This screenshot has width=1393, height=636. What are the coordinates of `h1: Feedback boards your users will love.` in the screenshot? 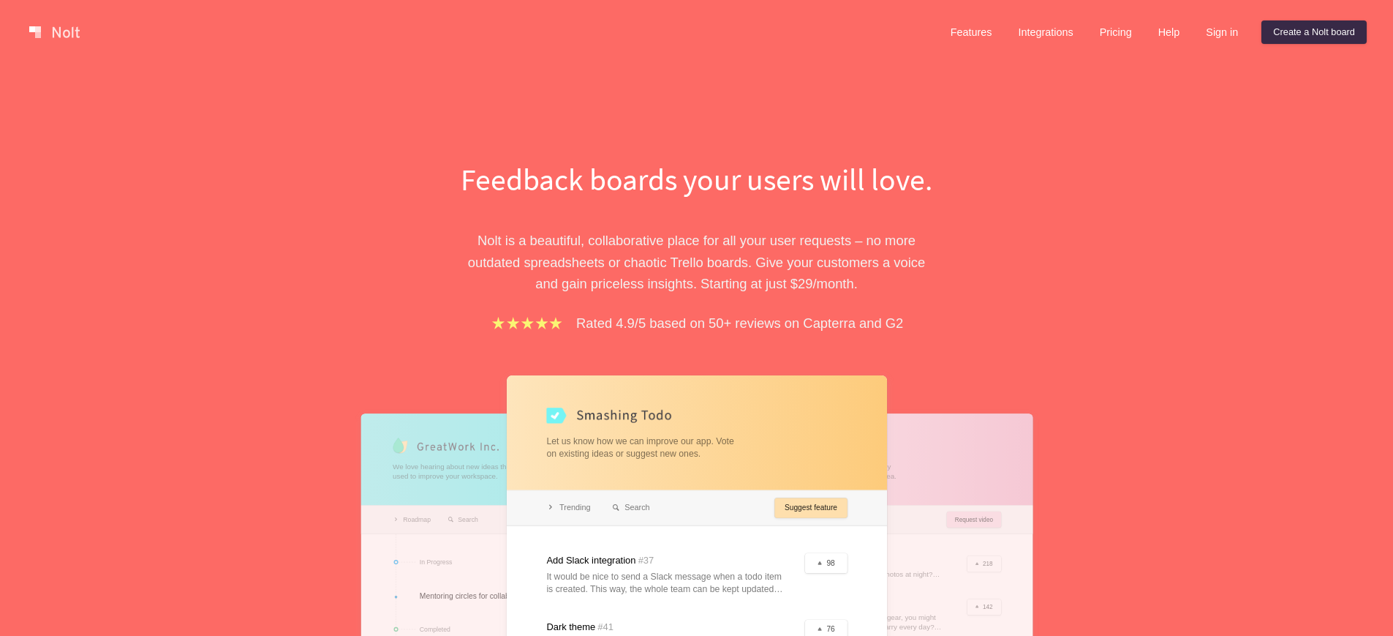 It's located at (697, 179).